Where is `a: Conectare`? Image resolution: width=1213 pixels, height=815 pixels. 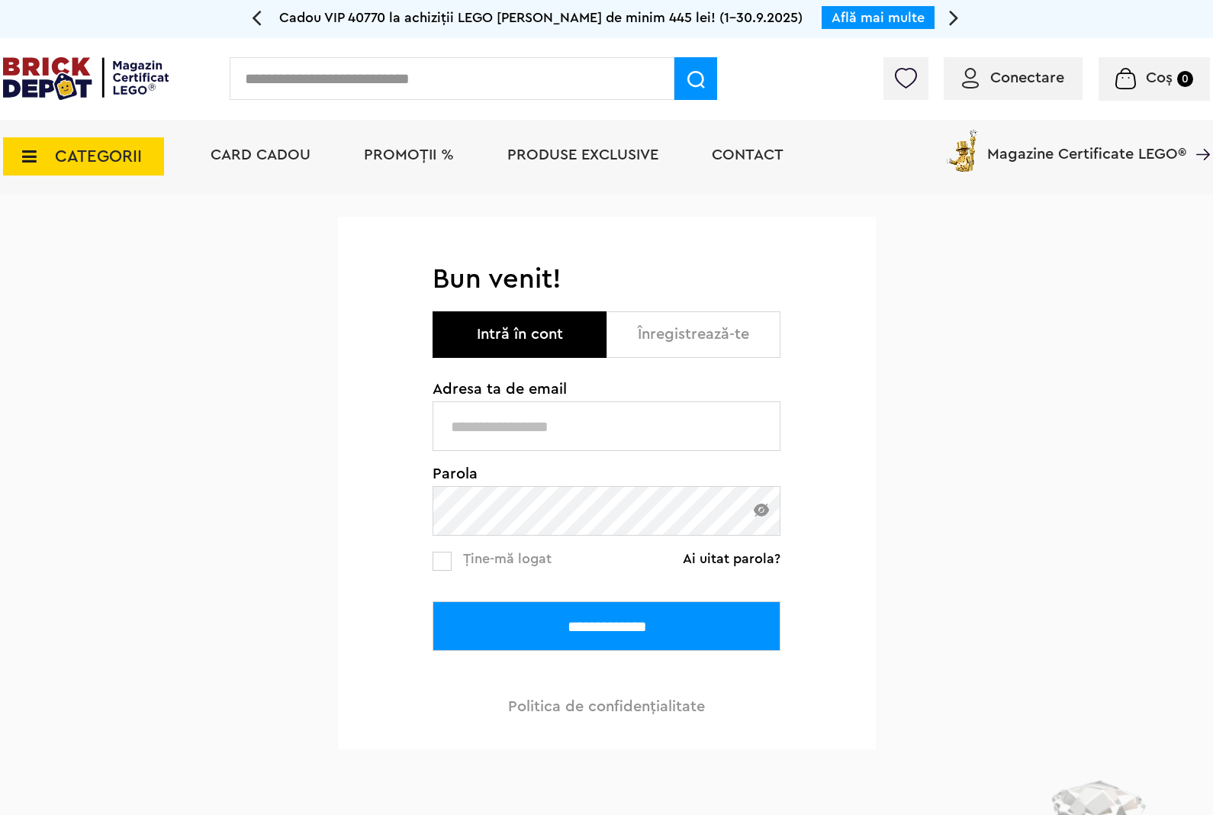 a: Conectare is located at coordinates (1013, 78).